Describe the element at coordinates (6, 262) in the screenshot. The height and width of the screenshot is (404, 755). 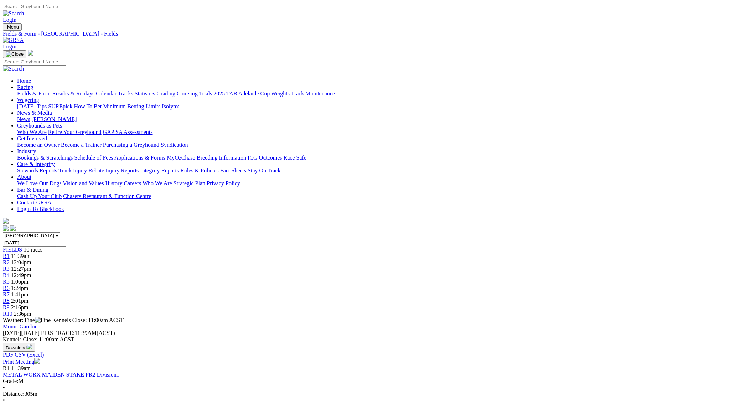
I see `span: R2` at that location.